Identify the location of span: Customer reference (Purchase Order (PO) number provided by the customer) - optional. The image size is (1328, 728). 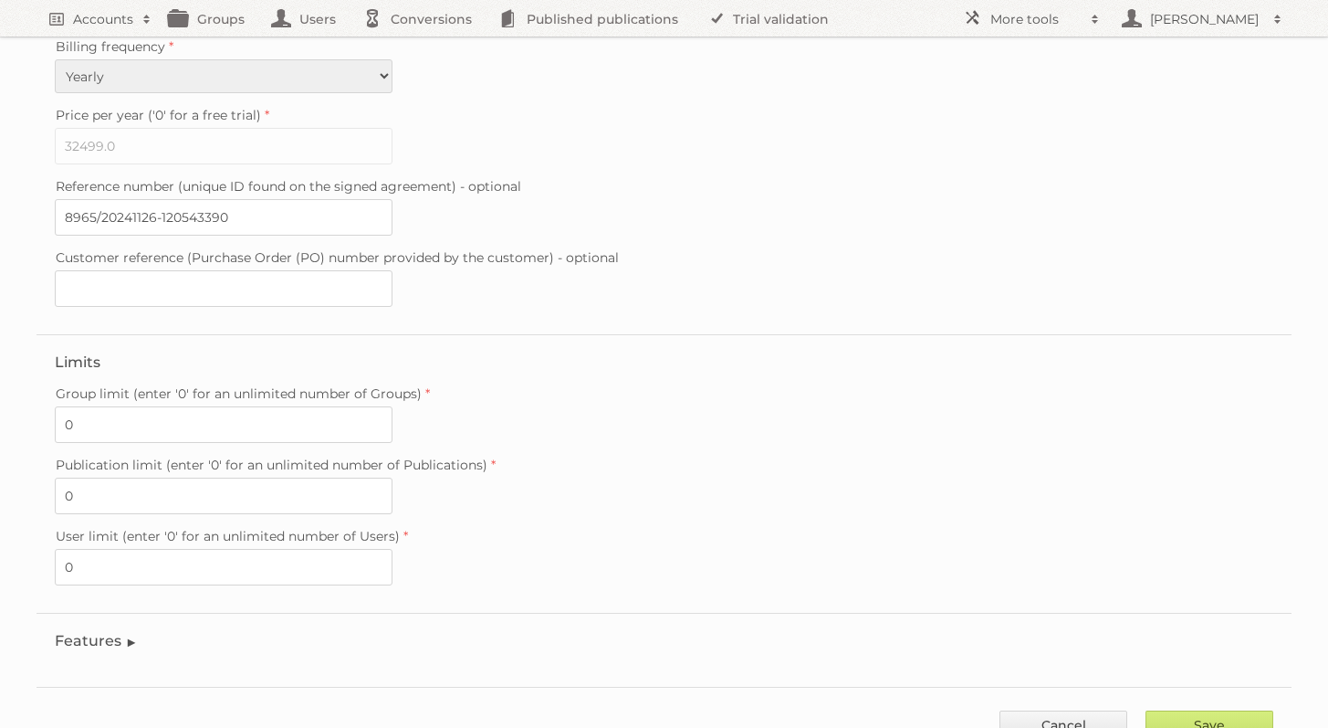
(337, 257).